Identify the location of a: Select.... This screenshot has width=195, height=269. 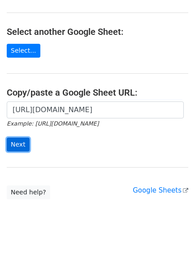
(23, 51).